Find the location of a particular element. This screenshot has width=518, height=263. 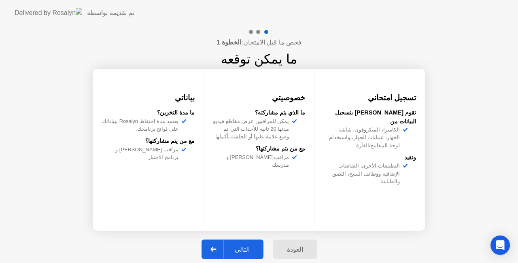

div: وتقيد is located at coordinates (369, 158).